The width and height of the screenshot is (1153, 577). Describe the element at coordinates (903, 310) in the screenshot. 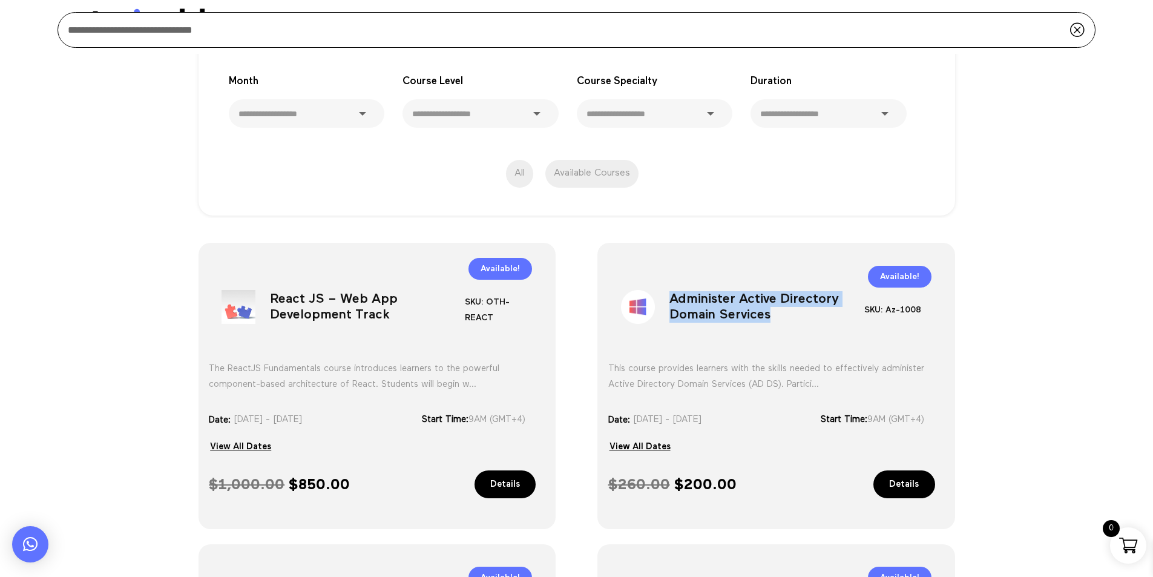

I see `span: Az-1008` at that location.